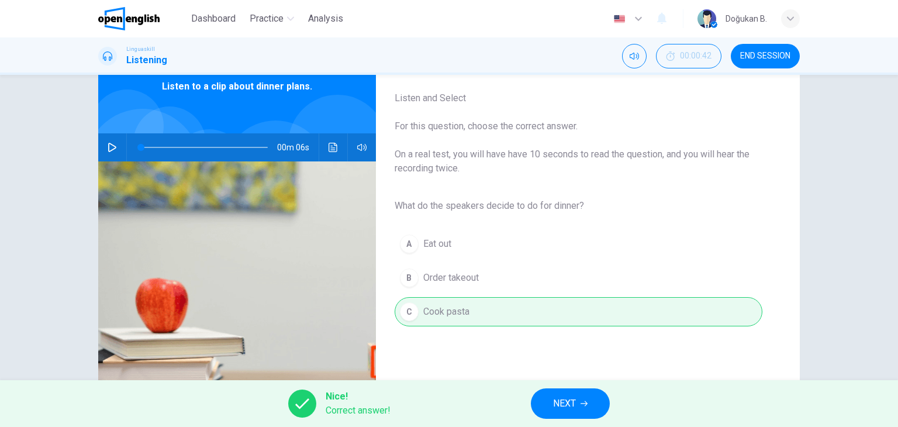 The width and height of the screenshot is (898, 427). I want to click on button: NEXT, so click(570, 403).